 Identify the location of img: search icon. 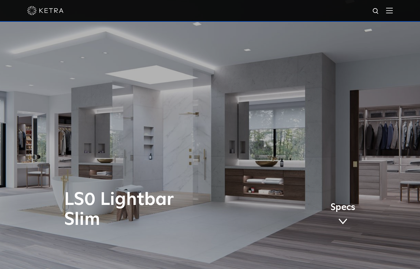
(376, 11).